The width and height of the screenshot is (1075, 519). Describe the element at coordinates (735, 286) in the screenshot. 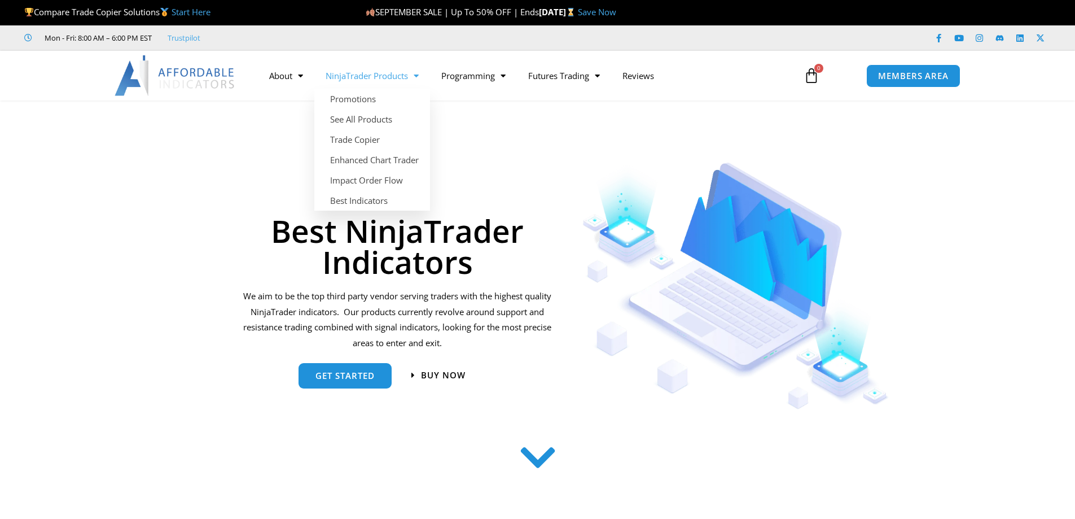

I see `img: Indicators 1 | Affordable Indicators – NinjaTrader` at that location.